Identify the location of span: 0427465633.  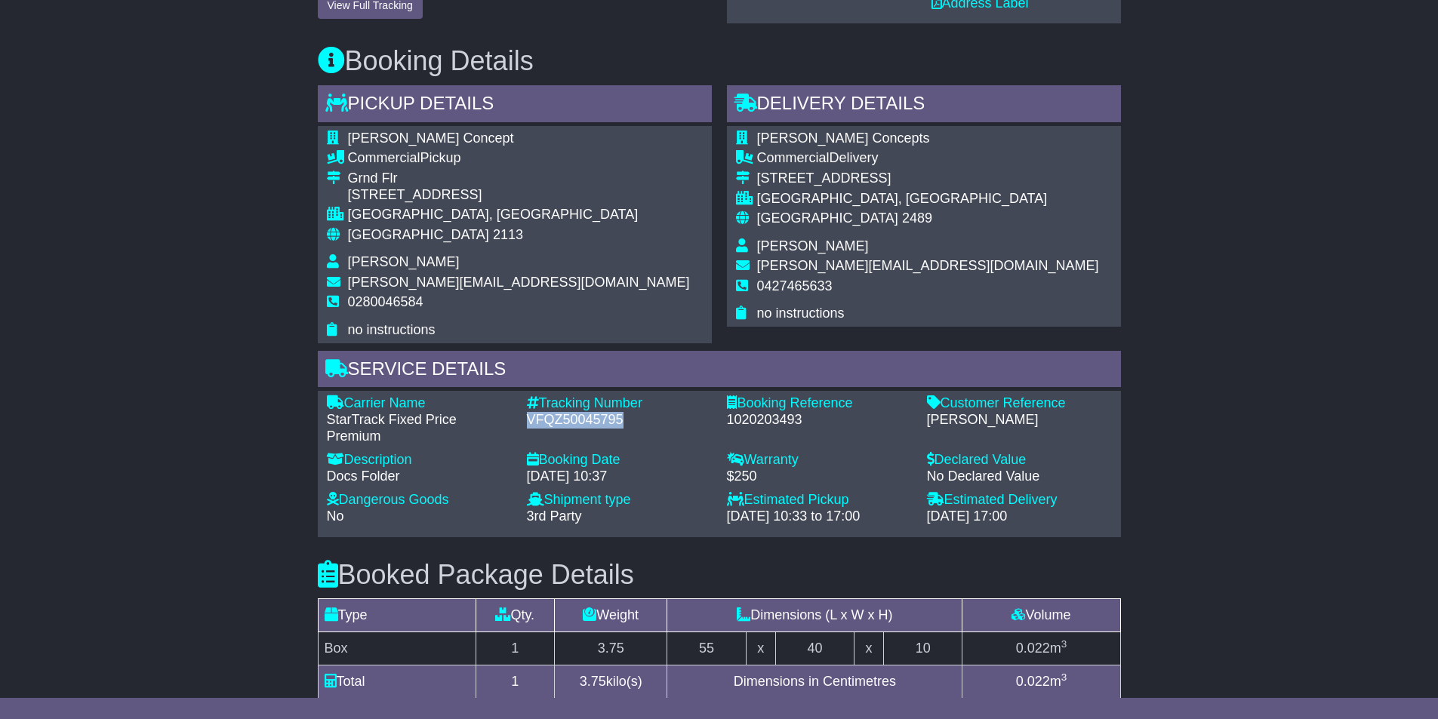
(795, 286).